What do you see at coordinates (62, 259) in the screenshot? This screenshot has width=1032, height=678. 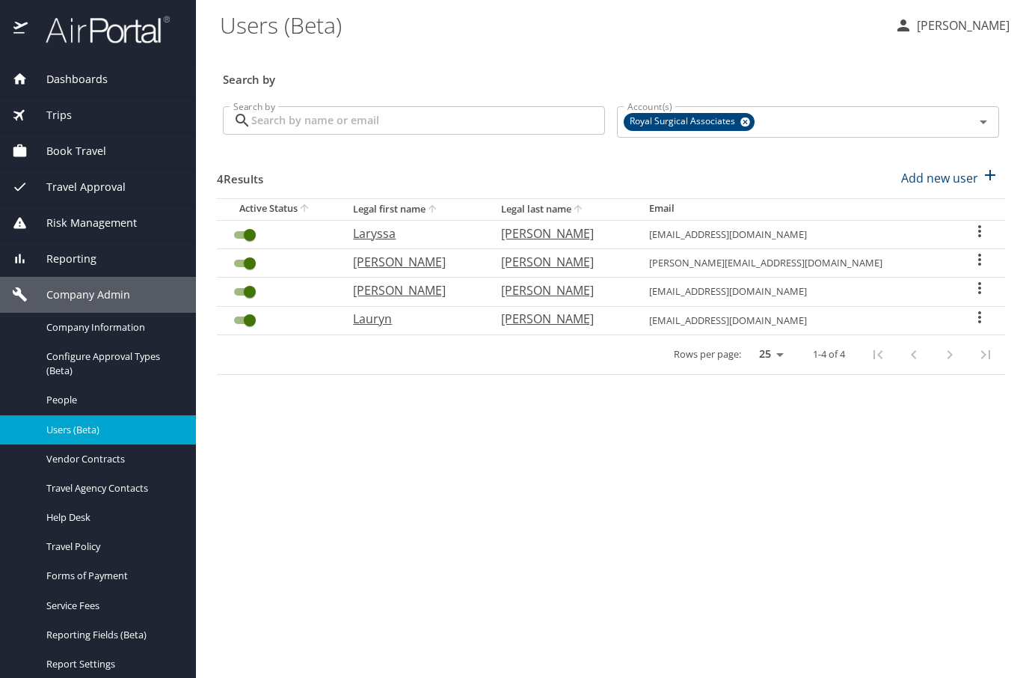 I see `span: Reporting` at bounding box center [62, 259].